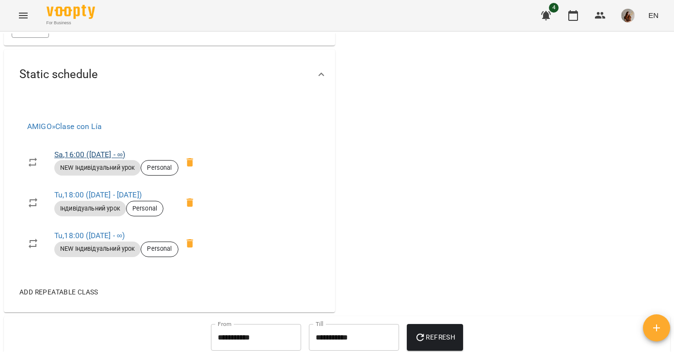 The width and height of the screenshot is (674, 357). I want to click on span: EN, so click(653, 15).